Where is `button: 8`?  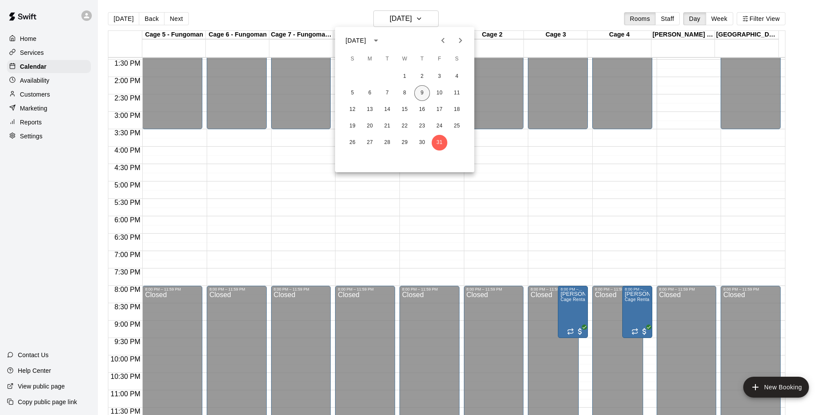
button: 8 is located at coordinates (405, 93).